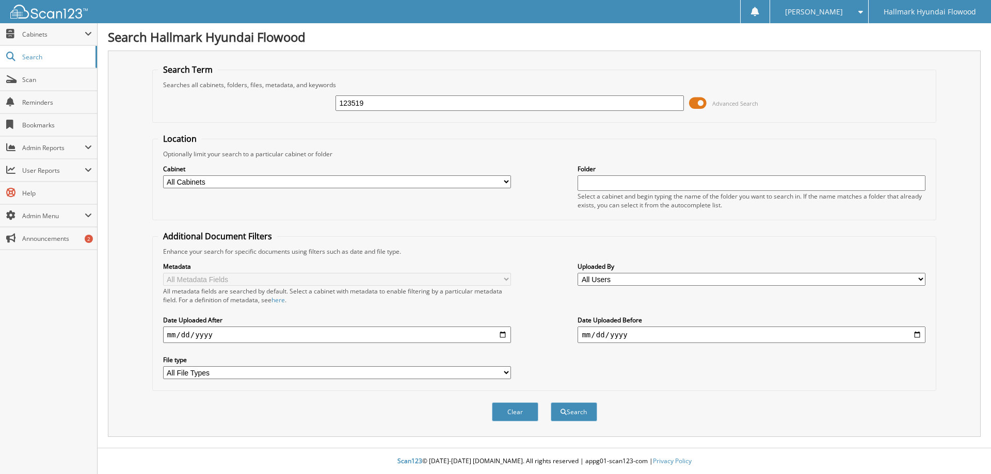 This screenshot has height=474, width=991. What do you see at coordinates (751, 266) in the screenshot?
I see `label: Uploaded By` at bounding box center [751, 266].